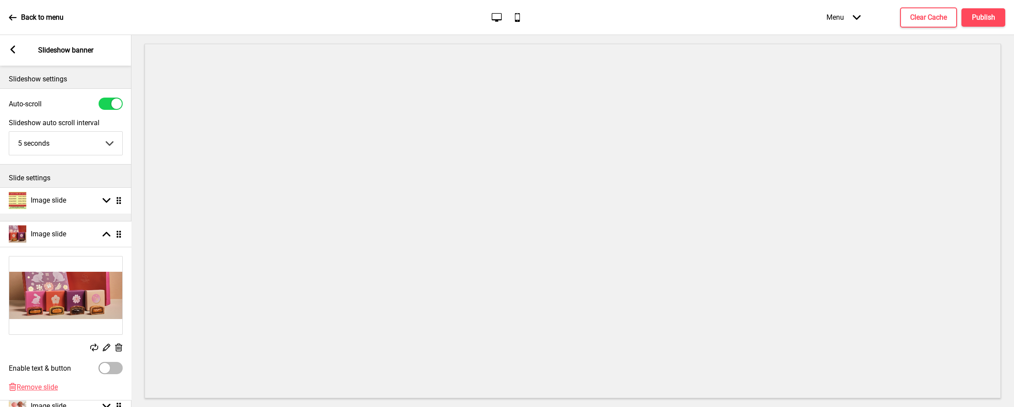 The width and height of the screenshot is (1014, 407). What do you see at coordinates (66, 123) in the screenshot?
I see `label: Slideshow auto scroll interval` at bounding box center [66, 123].